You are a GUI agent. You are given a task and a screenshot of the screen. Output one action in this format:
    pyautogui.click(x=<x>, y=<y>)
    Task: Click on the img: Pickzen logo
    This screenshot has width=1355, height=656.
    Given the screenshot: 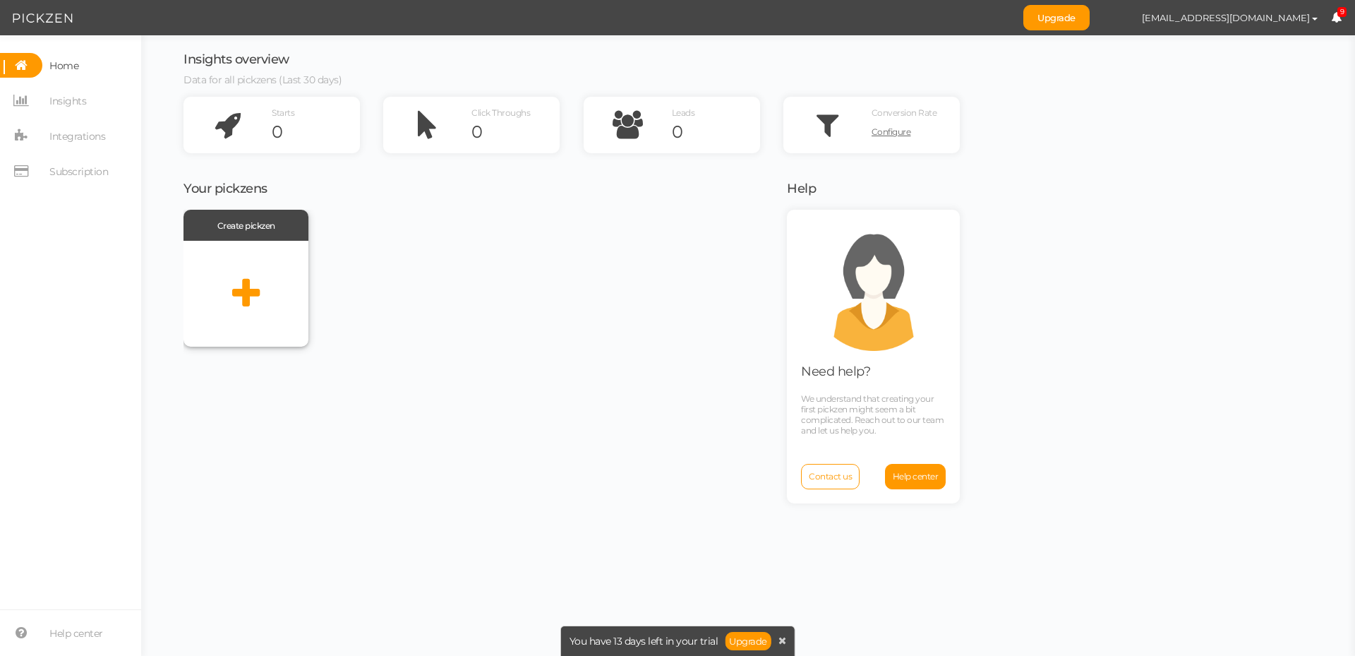 What is the action you would take?
    pyautogui.click(x=42, y=18)
    